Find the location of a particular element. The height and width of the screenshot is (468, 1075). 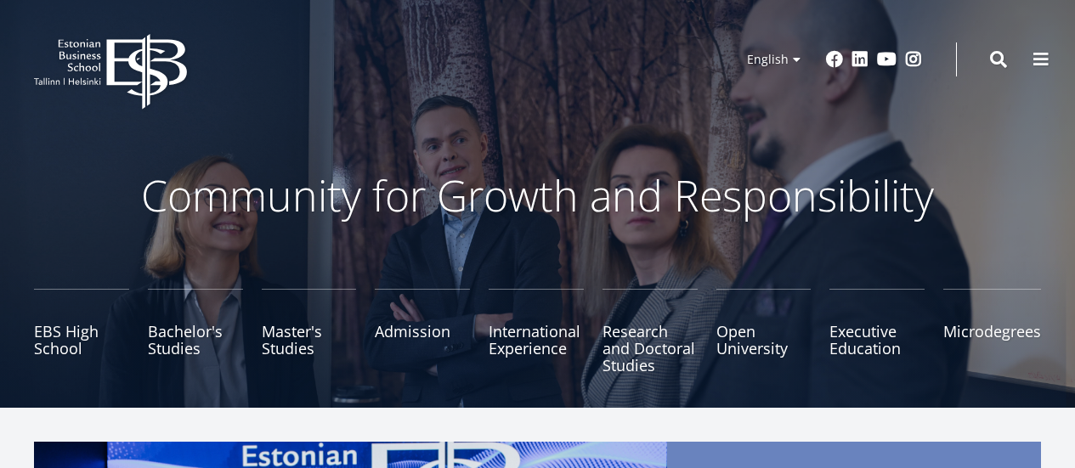

a: Microdegrees is located at coordinates (991, 331).